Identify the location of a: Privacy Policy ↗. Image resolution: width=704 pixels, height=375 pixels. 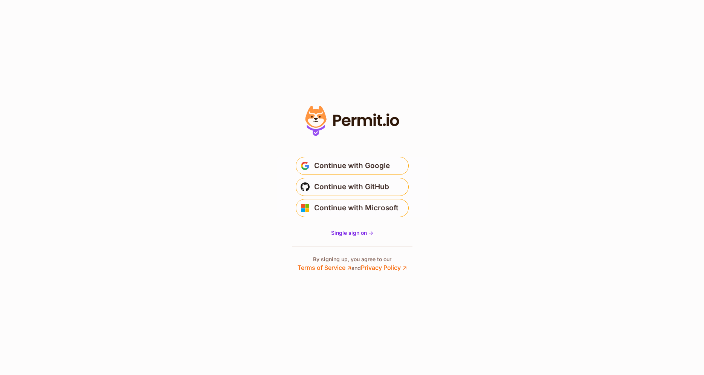
(384, 267).